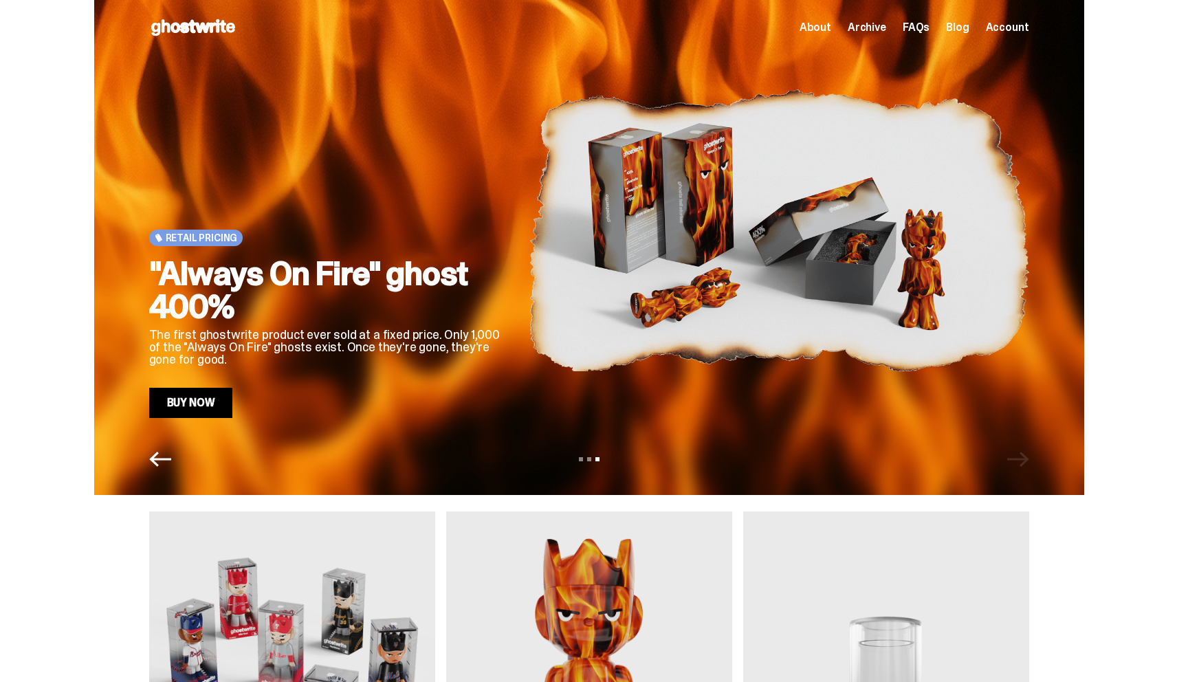  What do you see at coordinates (916, 27) in the screenshot?
I see `span: FAQs` at bounding box center [916, 27].